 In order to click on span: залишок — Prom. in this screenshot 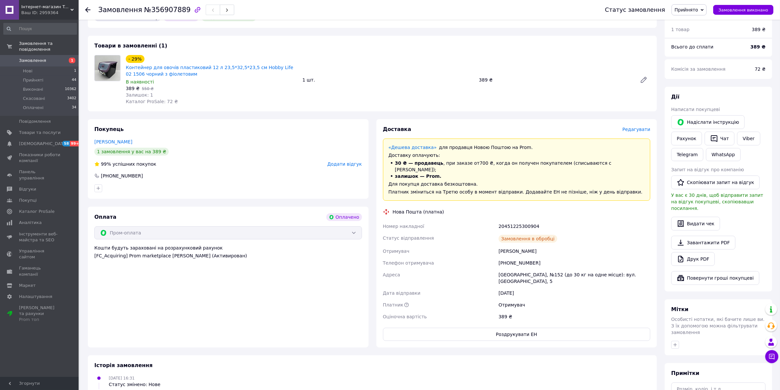, I will do `click(418, 176)`.